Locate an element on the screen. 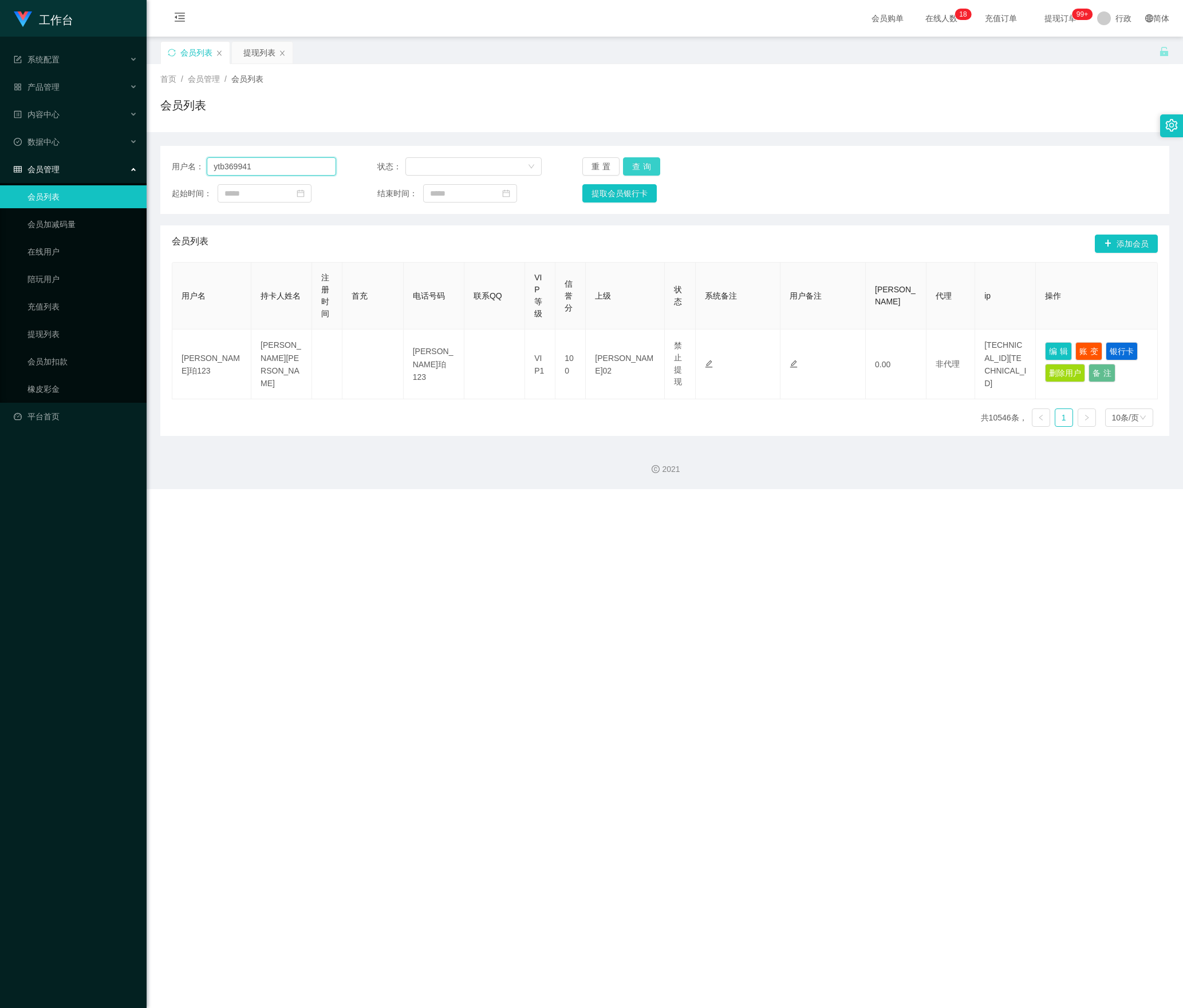  a: 在线用户 is located at coordinates (82, 252).